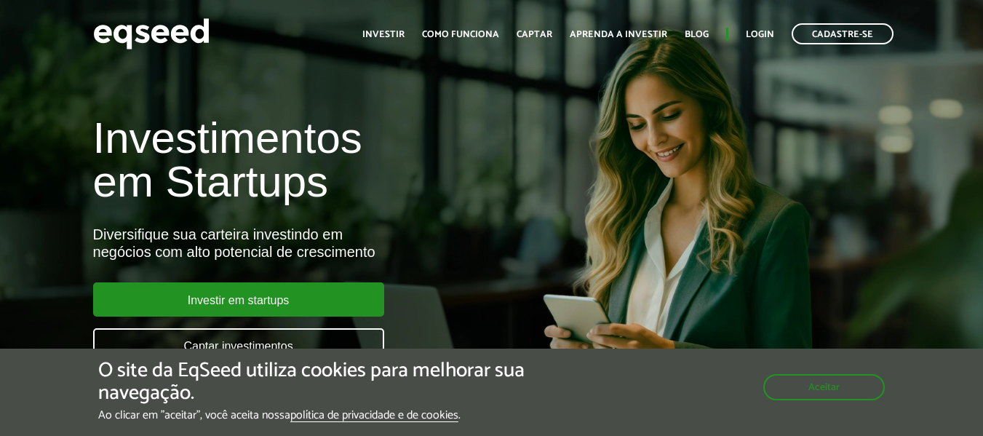 The image size is (983, 436). Describe the element at coordinates (534, 34) in the screenshot. I see `a: Captar` at that location.